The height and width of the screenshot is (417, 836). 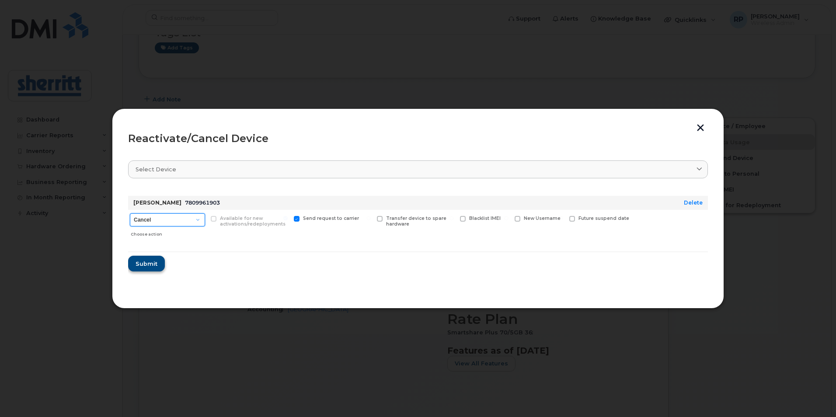 What do you see at coordinates (286, 218) in the screenshot?
I see `input: Send request to carrier` at bounding box center [286, 218].